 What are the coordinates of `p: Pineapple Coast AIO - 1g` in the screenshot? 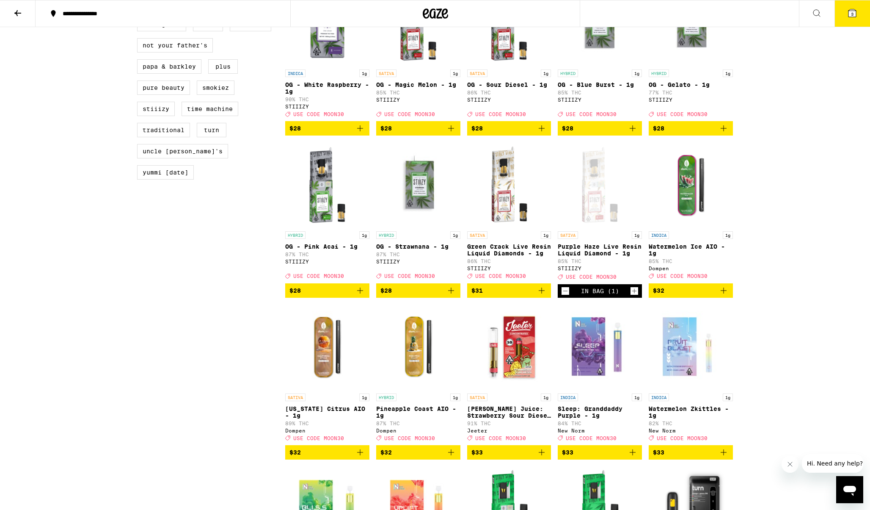 It's located at (418, 412).